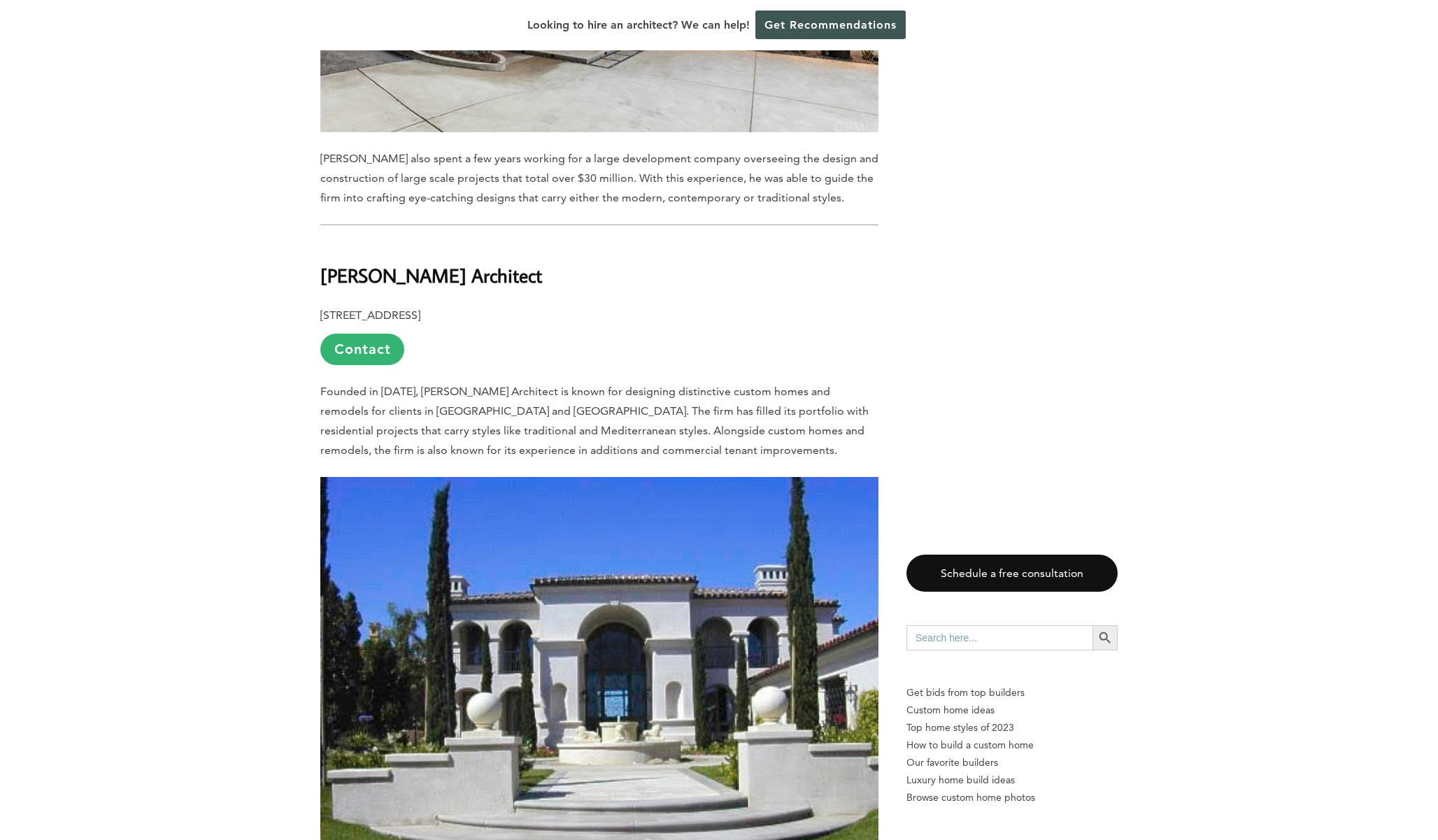 Image resolution: width=1438 pixels, height=840 pixels. I want to click on a: Contact, so click(362, 349).